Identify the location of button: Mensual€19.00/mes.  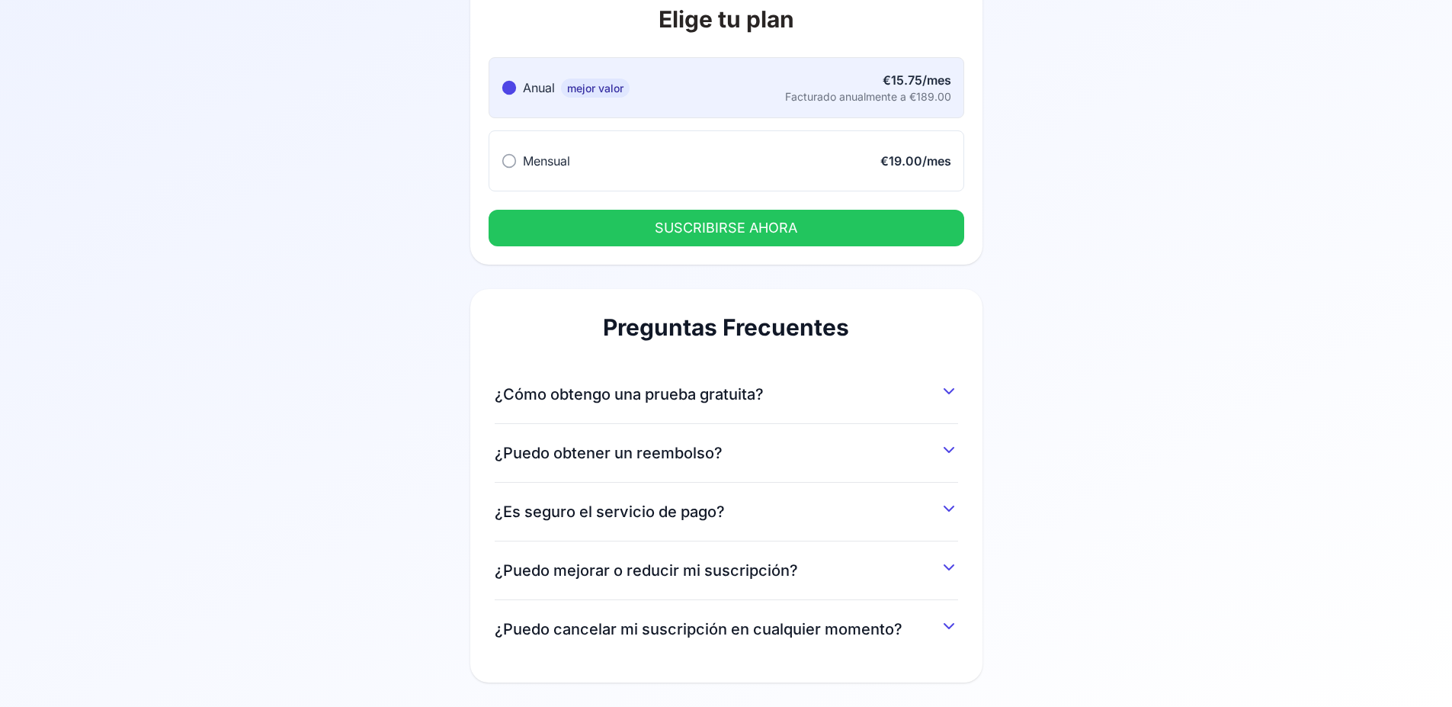
(726, 161).